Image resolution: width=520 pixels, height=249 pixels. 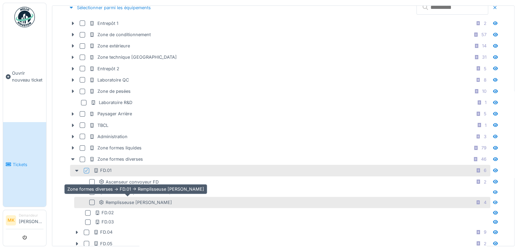 What do you see at coordinates (484, 91) in the screenshot?
I see `div: 10` at bounding box center [484, 91].